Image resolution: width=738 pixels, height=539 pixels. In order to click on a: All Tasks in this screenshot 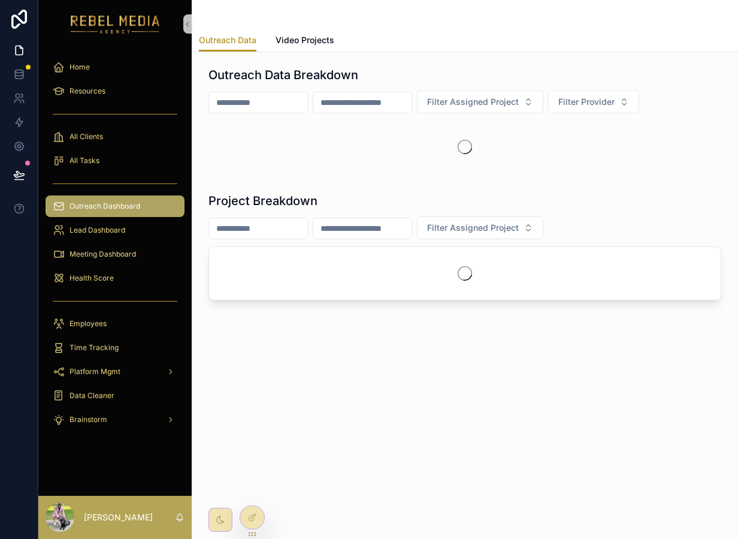, I will do `click(115, 161)`.